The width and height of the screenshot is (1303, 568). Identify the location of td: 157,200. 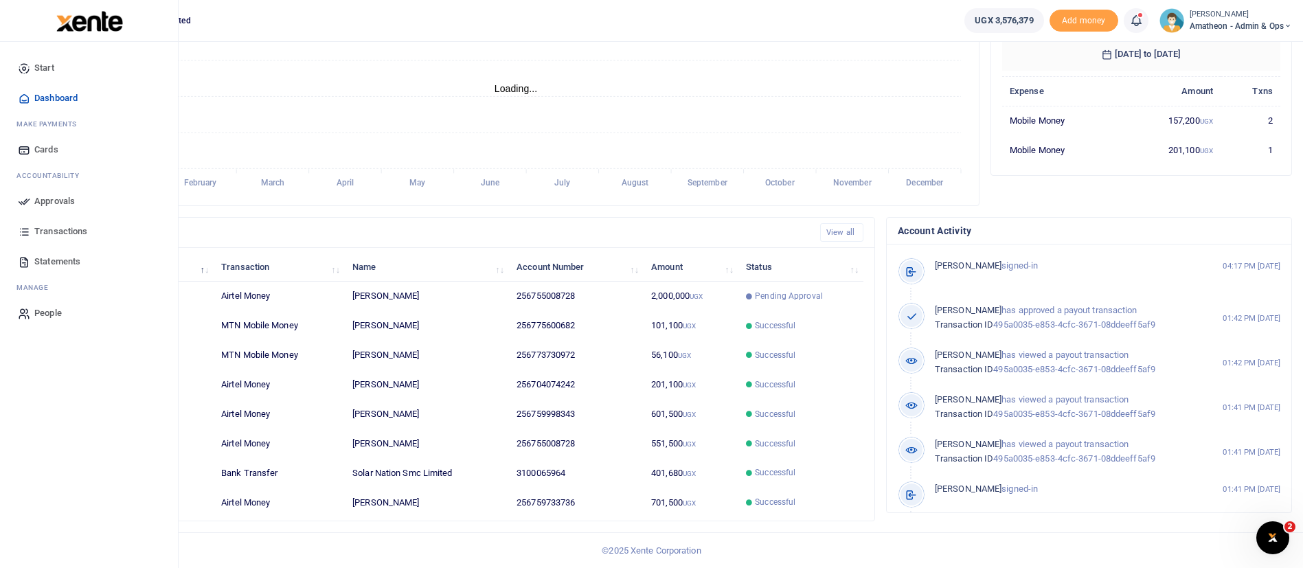
(1171, 120).